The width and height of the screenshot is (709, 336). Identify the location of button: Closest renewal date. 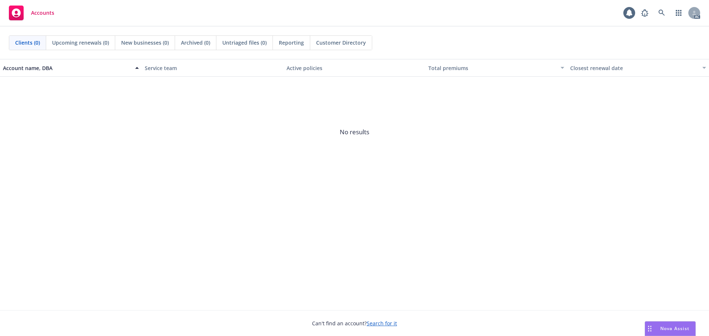
(638, 68).